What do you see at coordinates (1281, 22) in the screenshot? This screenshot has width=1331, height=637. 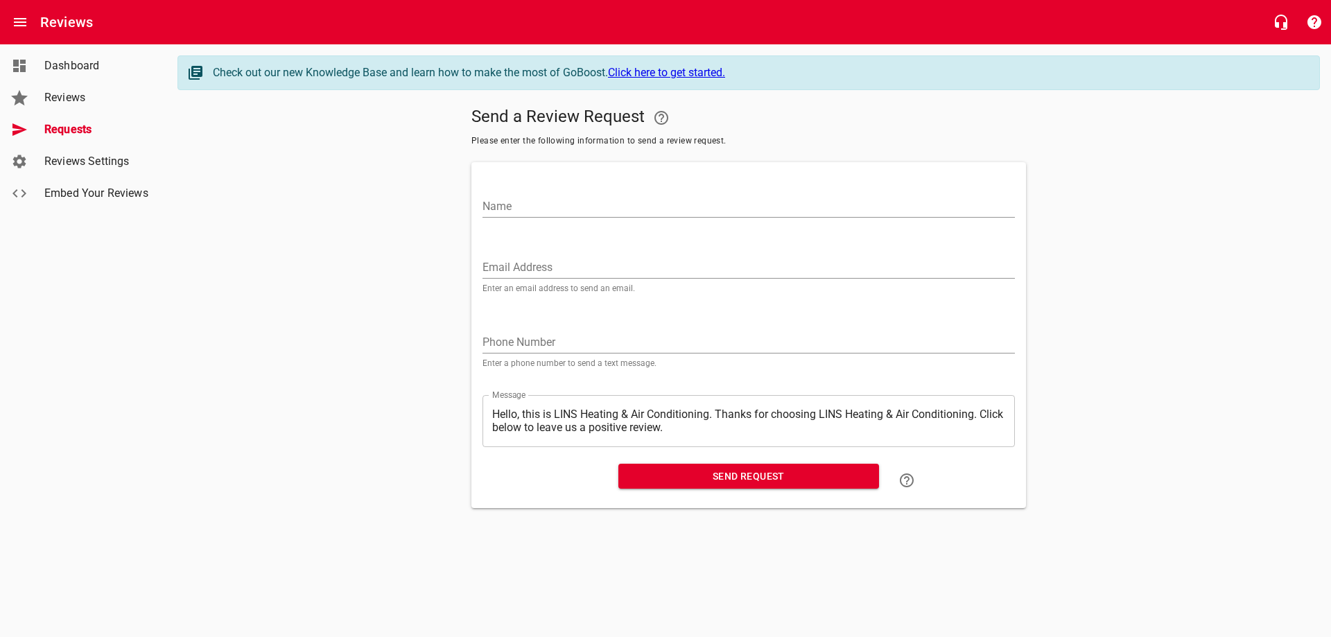 I see `button: Live Chat` at bounding box center [1281, 22].